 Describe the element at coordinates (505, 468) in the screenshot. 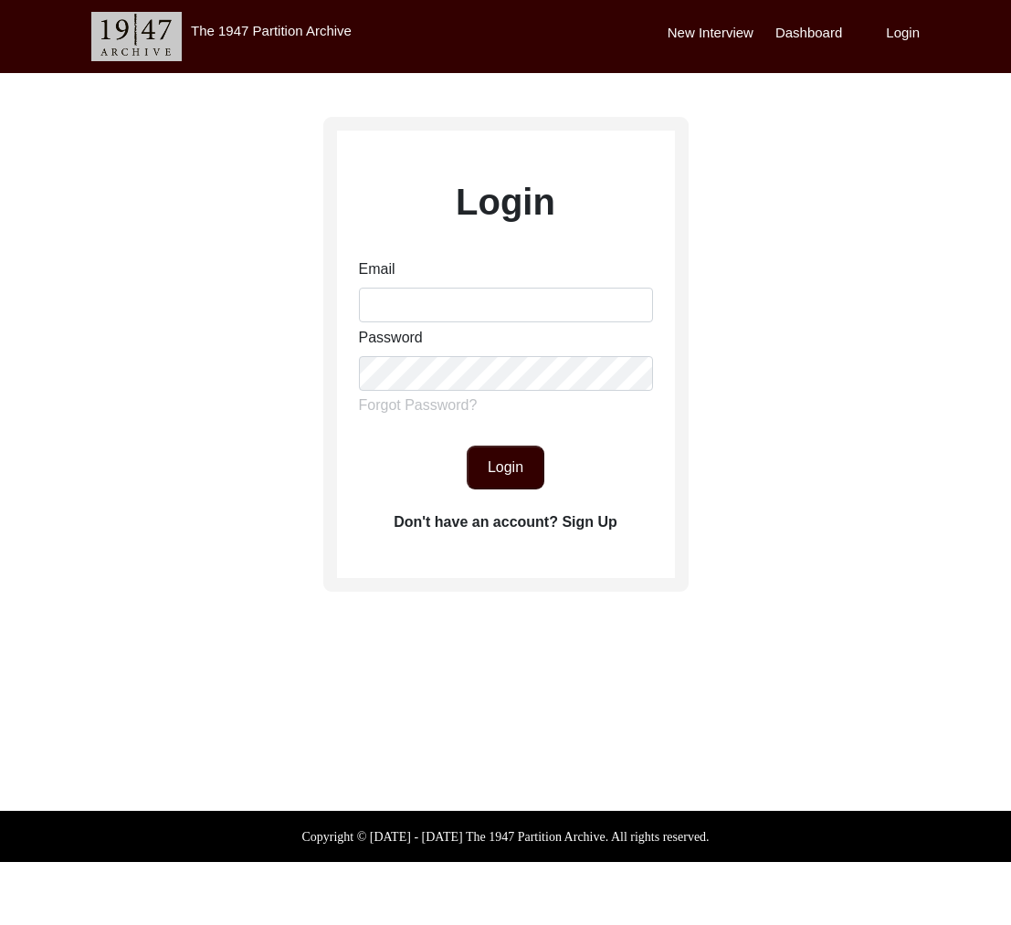

I see `button: Login` at that location.